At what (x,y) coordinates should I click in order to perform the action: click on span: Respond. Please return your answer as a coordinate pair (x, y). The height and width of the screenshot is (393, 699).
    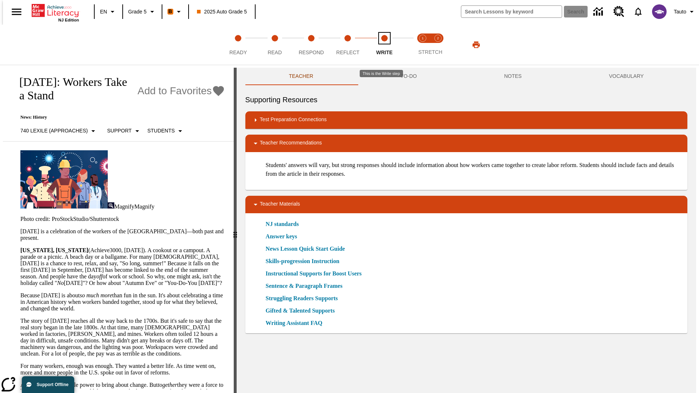
    Looking at the image, I should click on (311, 52).